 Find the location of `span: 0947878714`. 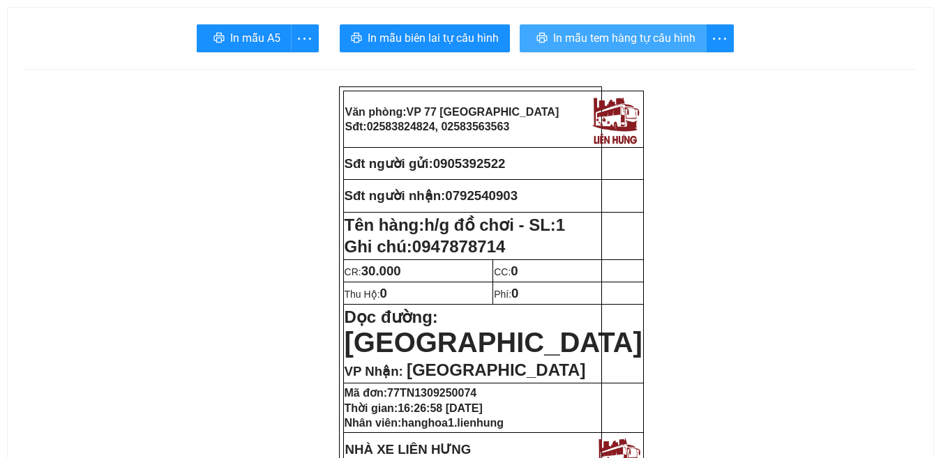

span: 0947878714 is located at coordinates (458, 246).